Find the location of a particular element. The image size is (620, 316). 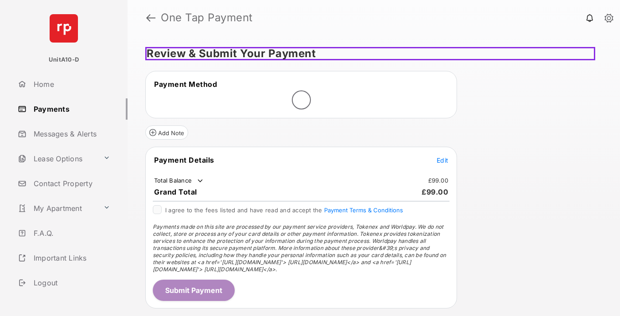

a: Important Links is located at coordinates (64, 258).